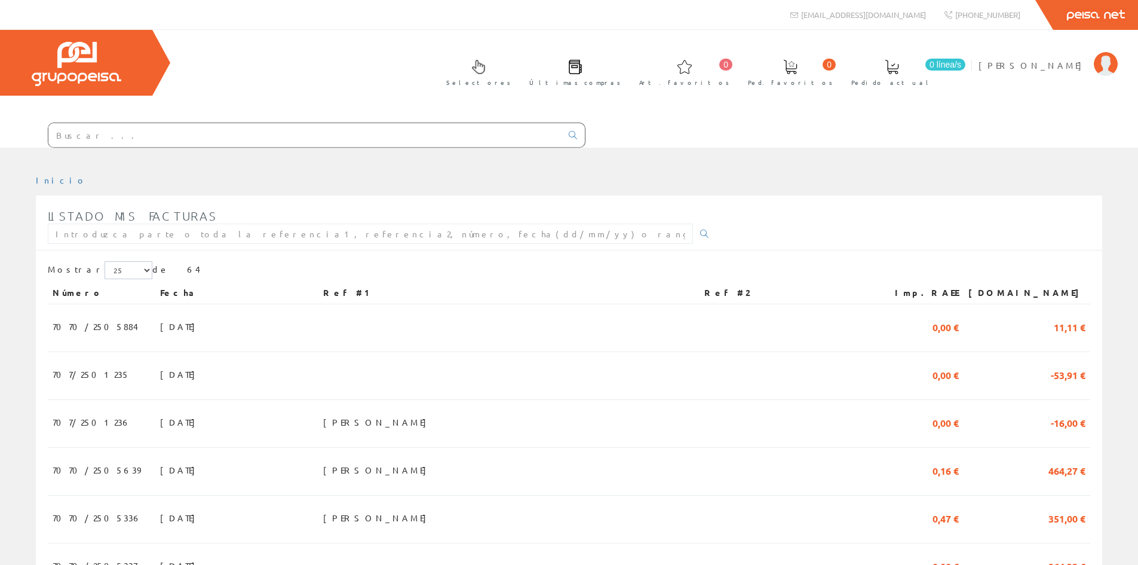  Describe the element at coordinates (946, 517) in the screenshot. I see `span: 0,47 €` at that location.